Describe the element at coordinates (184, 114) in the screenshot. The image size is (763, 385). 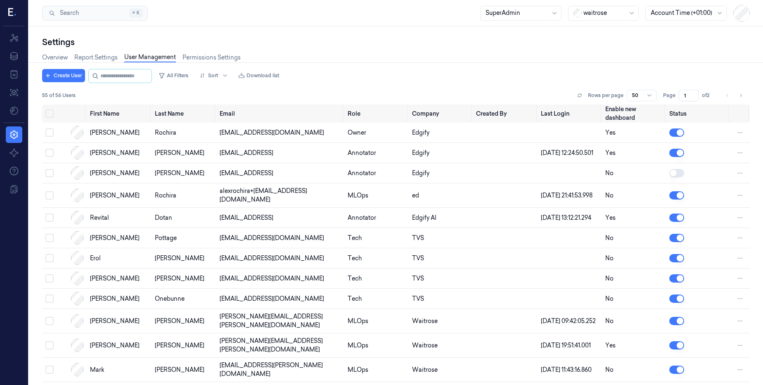
I see `th: Last Name` at that location.